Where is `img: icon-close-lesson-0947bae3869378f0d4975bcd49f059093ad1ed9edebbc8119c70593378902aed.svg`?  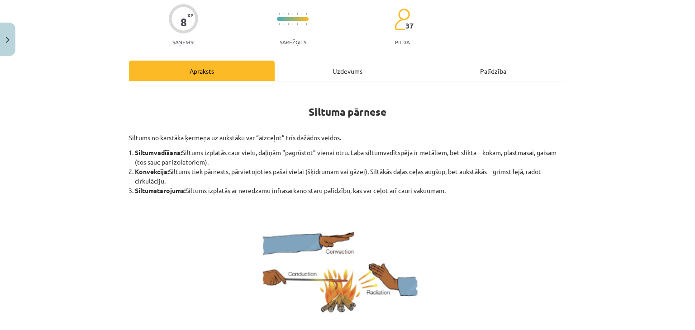 img: icon-close-lesson-0947bae3869378f0d4975bcd49f059093ad1ed9edebbc8119c70593378902aed.svg is located at coordinates (8, 40).